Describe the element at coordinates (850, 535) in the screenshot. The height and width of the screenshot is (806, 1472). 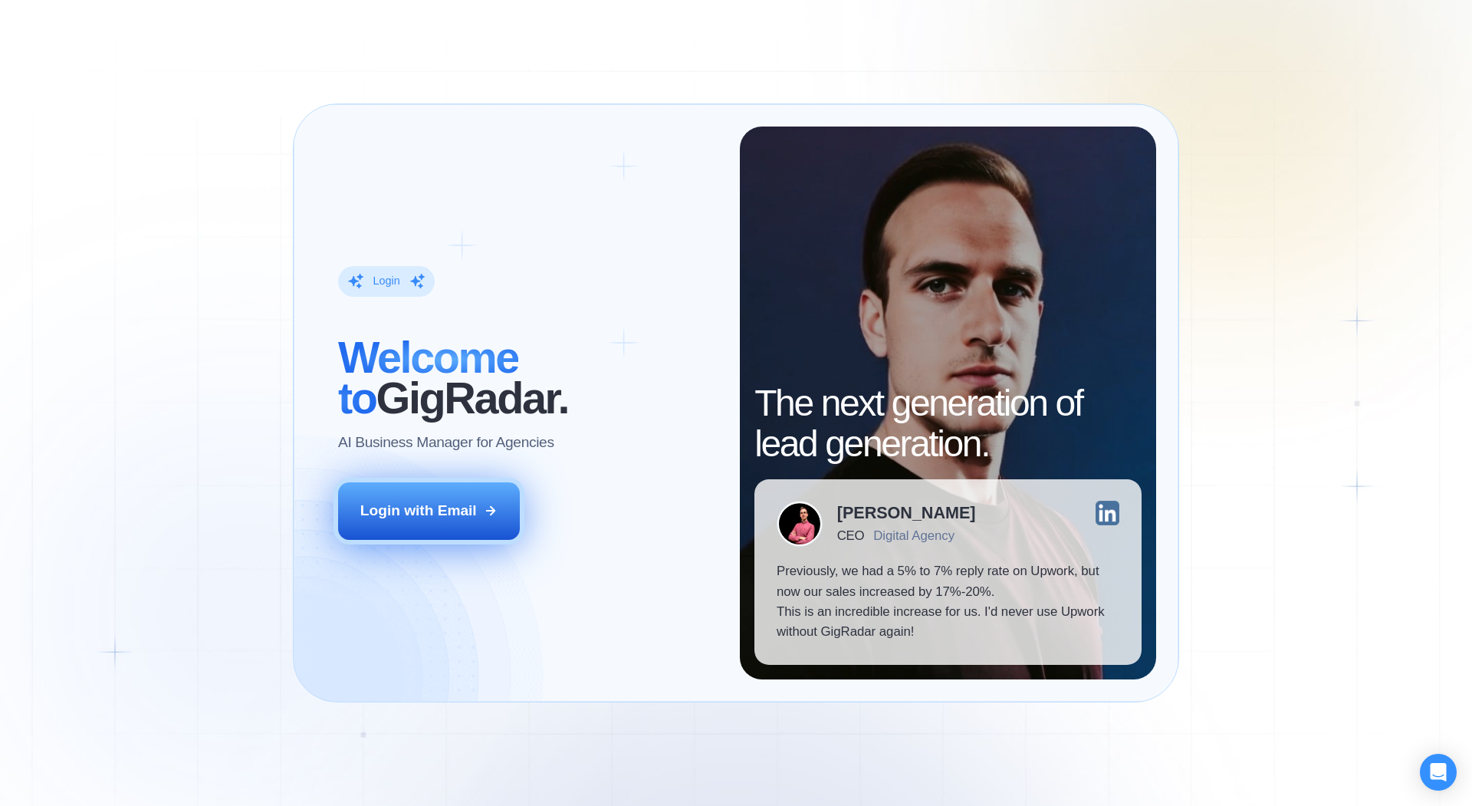
I see `div: CEO` at that location.